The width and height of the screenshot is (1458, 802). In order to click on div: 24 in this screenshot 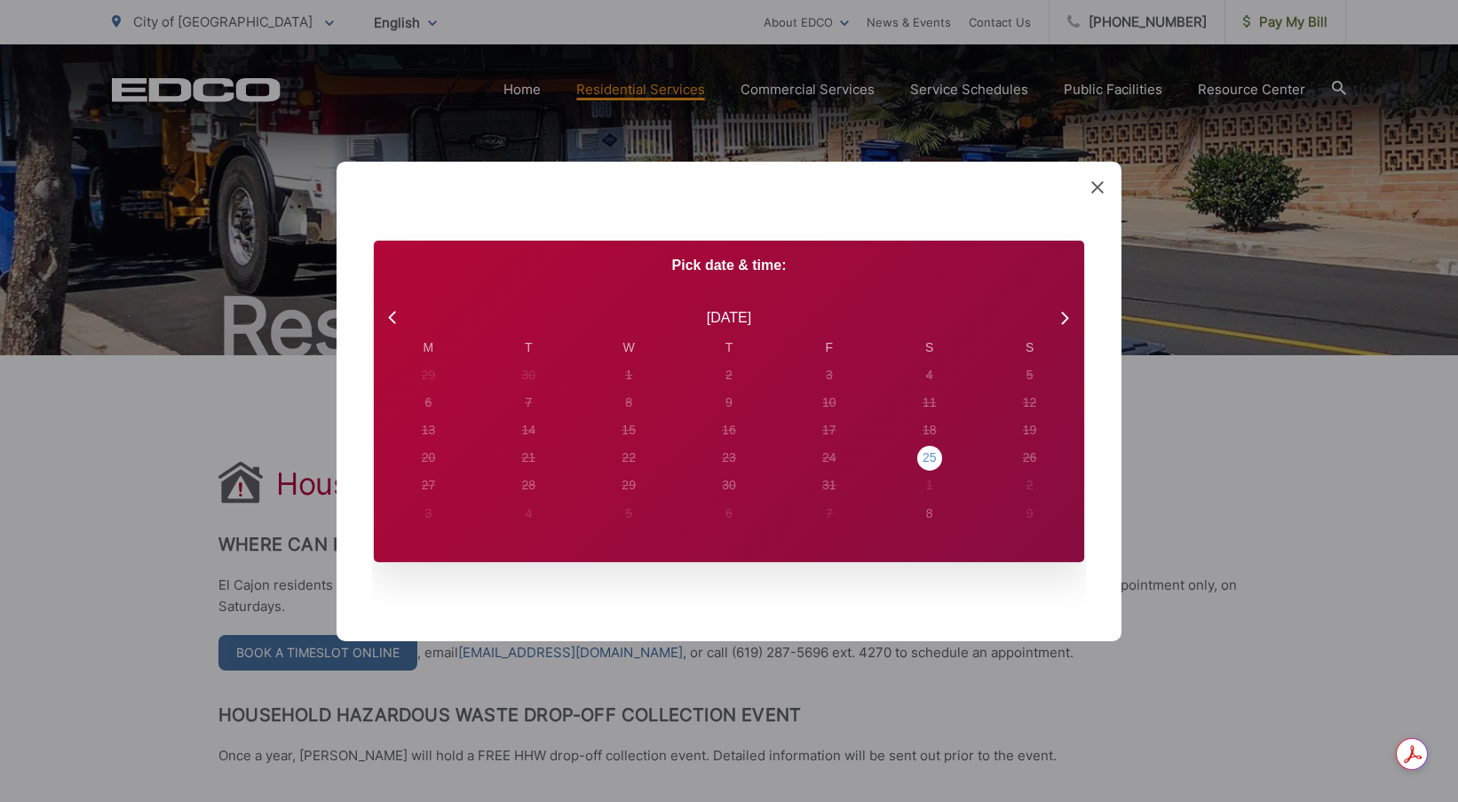, I will do `click(829, 457)`.